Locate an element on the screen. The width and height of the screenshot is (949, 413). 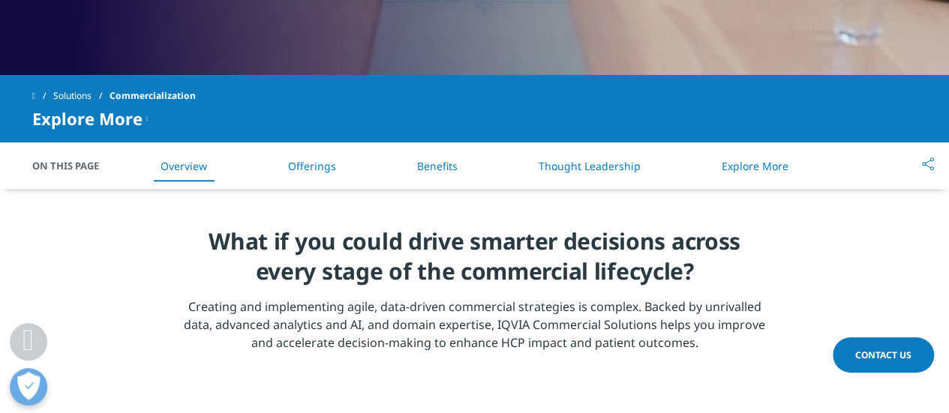
button: Open Preferences is located at coordinates (29, 387).